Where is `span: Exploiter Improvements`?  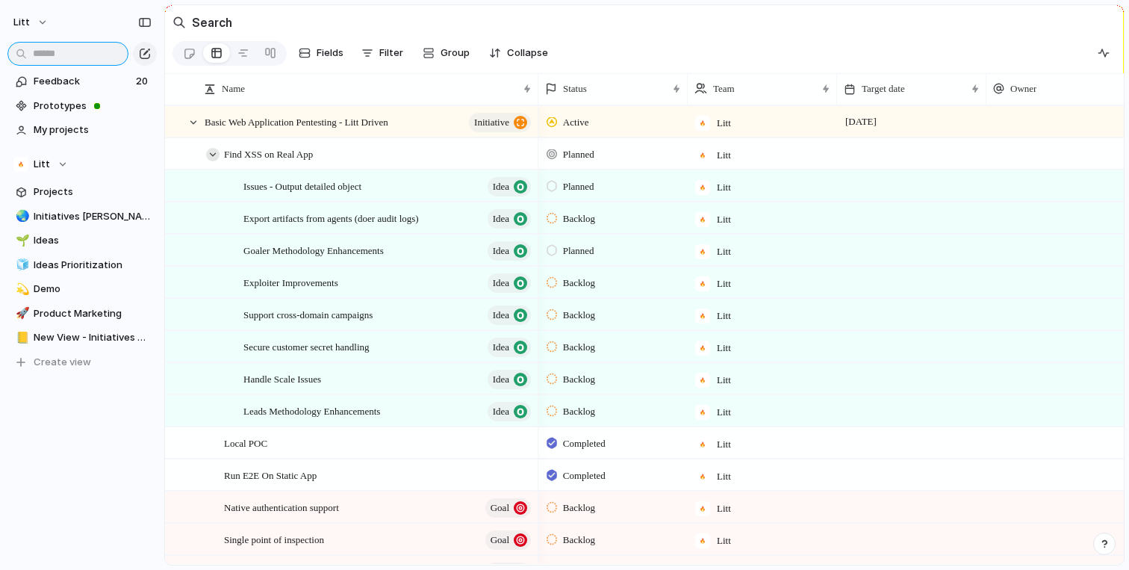 span: Exploiter Improvements is located at coordinates (290, 282).